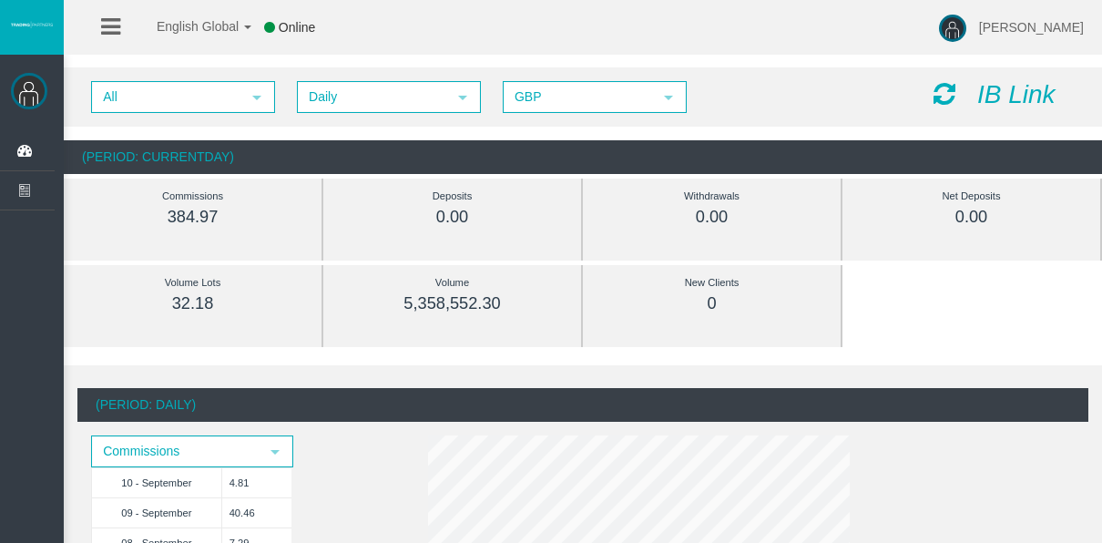 The image size is (1102, 543). What do you see at coordinates (157, 482) in the screenshot?
I see `td: 10 - September` at bounding box center [157, 482].